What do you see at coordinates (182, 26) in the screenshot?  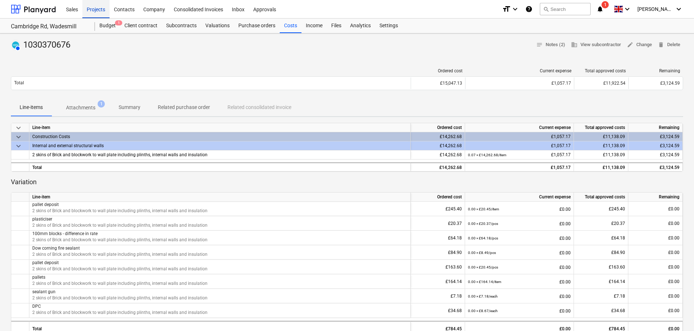 I see `a: Subcontracts` at bounding box center [182, 26].